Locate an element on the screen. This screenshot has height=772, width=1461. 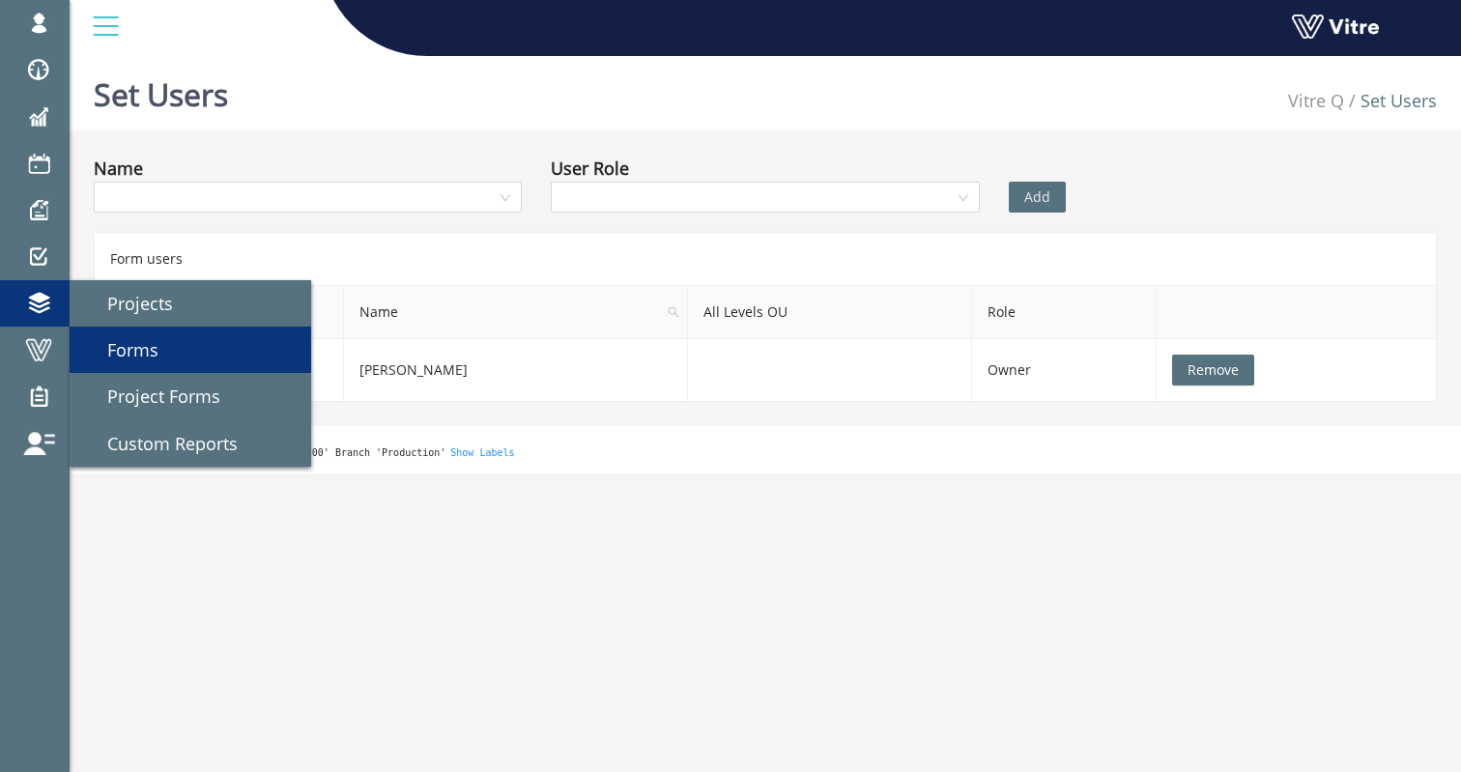
a: Project Forms is located at coordinates (190, 396).